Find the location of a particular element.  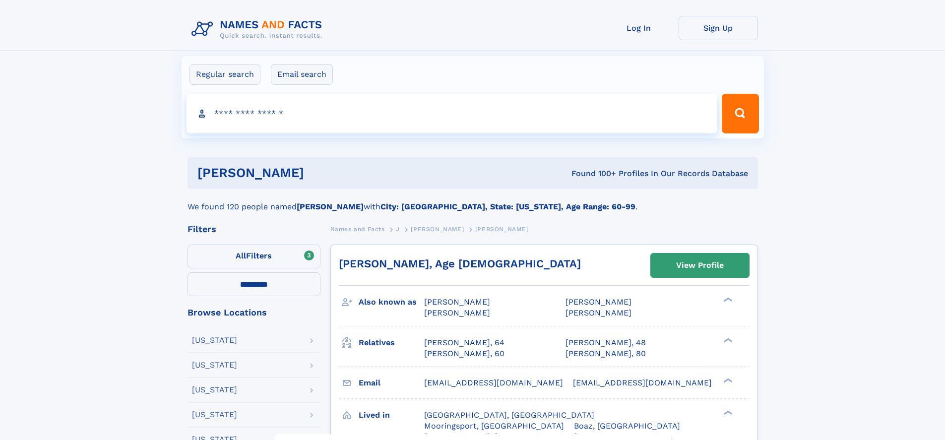

h3: Lived in is located at coordinates (392, 415).